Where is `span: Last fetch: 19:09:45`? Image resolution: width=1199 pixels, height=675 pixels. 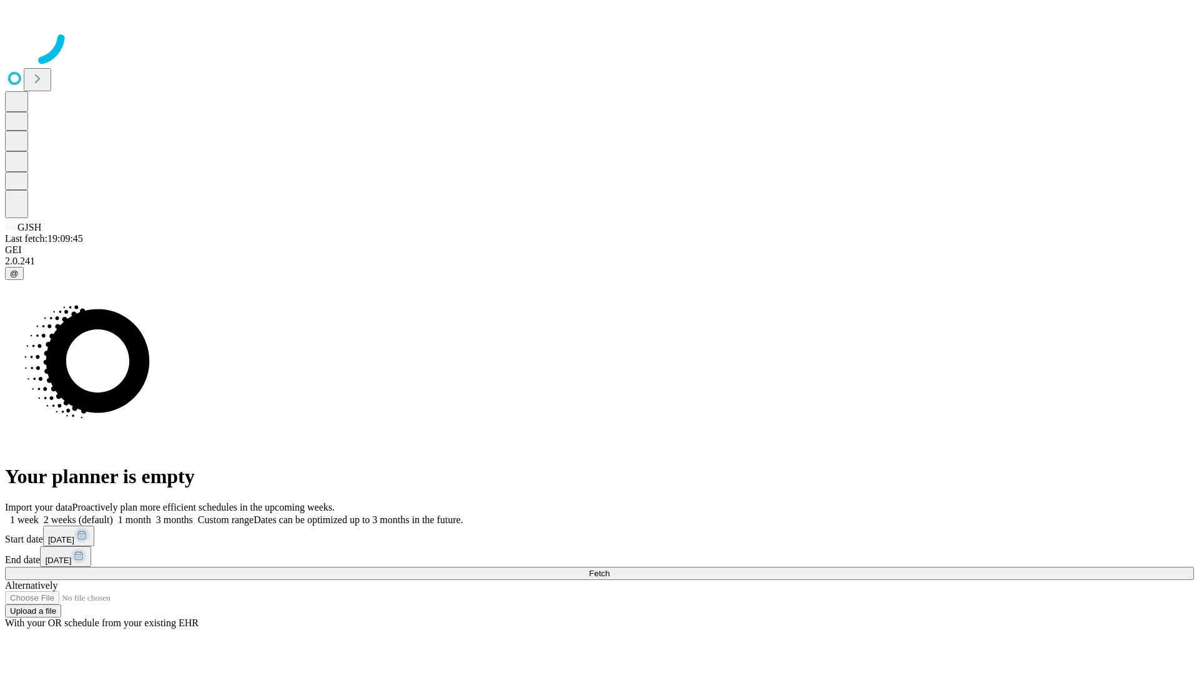 span: Last fetch: 19:09:45 is located at coordinates (44, 238).